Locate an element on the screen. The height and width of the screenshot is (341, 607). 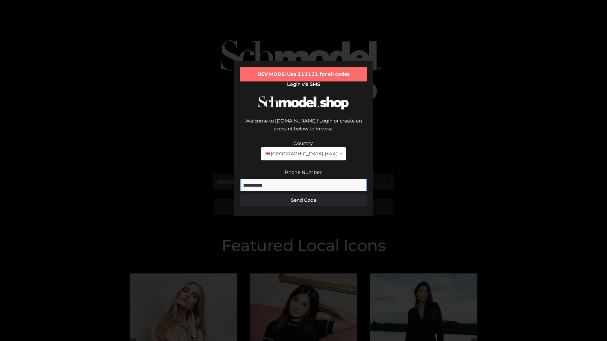
label: Phone Number: is located at coordinates (303, 172).